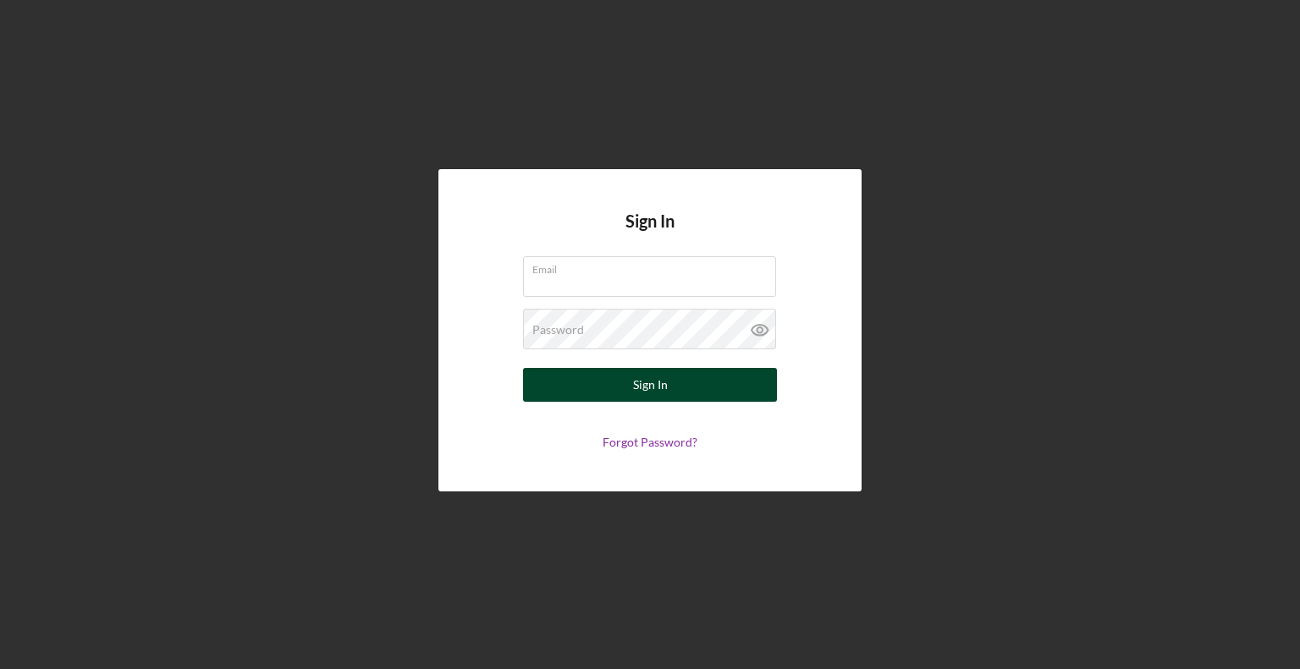  What do you see at coordinates (654, 267) in the screenshot?
I see `label: Email` at bounding box center [654, 267].